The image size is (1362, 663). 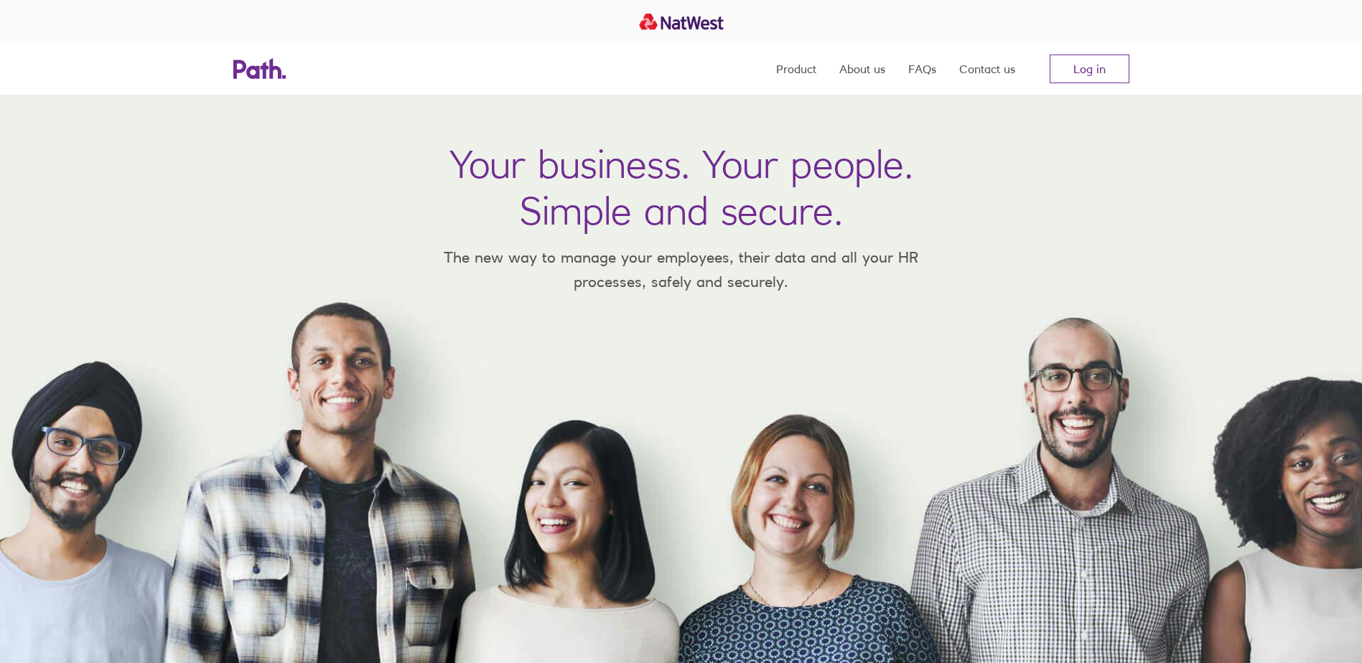 What do you see at coordinates (862, 69) in the screenshot?
I see `a: About us` at bounding box center [862, 69].